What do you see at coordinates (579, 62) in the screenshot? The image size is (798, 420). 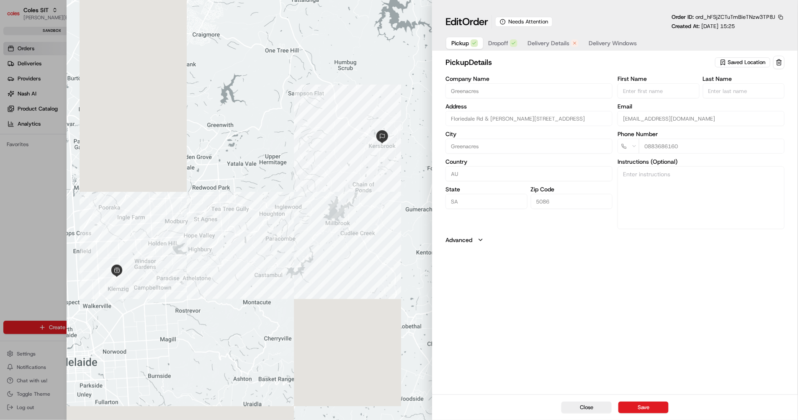 I see `h2: pickup Details` at bounding box center [579, 62].